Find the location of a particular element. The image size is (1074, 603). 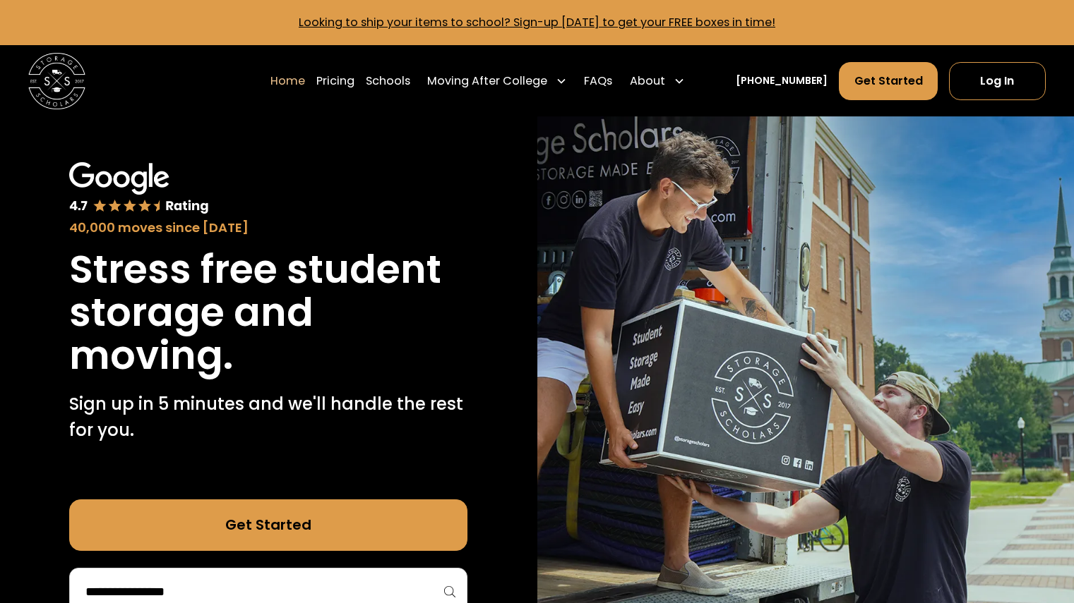

a: Pricing is located at coordinates (335, 81).